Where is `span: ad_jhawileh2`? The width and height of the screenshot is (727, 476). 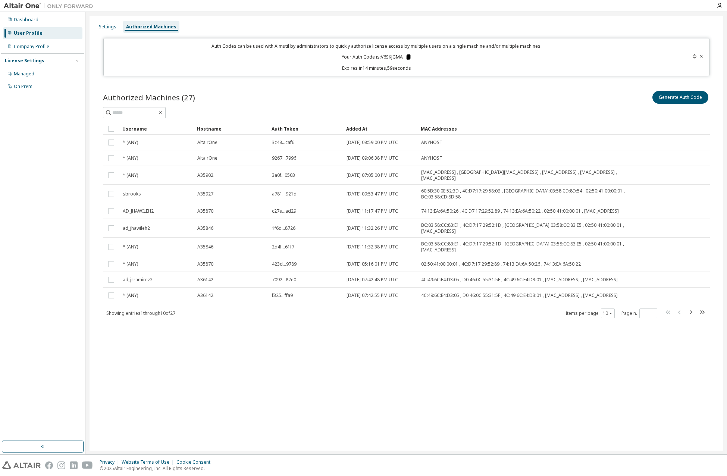
span: ad_jhawileh2 is located at coordinates (136, 228).